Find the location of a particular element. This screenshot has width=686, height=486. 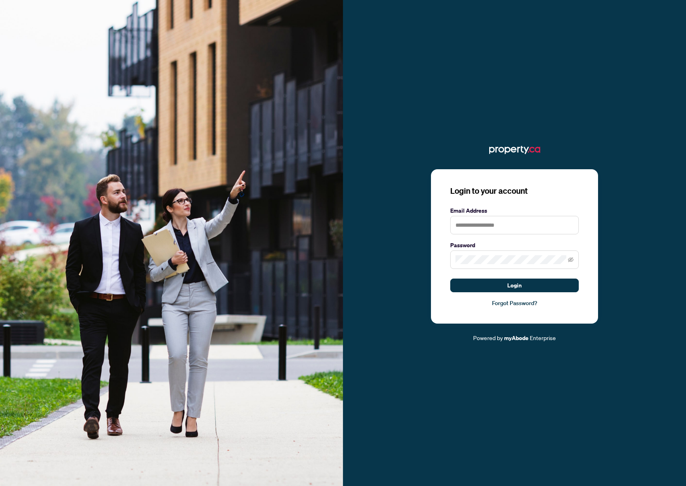

span: Login is located at coordinates (515, 285).